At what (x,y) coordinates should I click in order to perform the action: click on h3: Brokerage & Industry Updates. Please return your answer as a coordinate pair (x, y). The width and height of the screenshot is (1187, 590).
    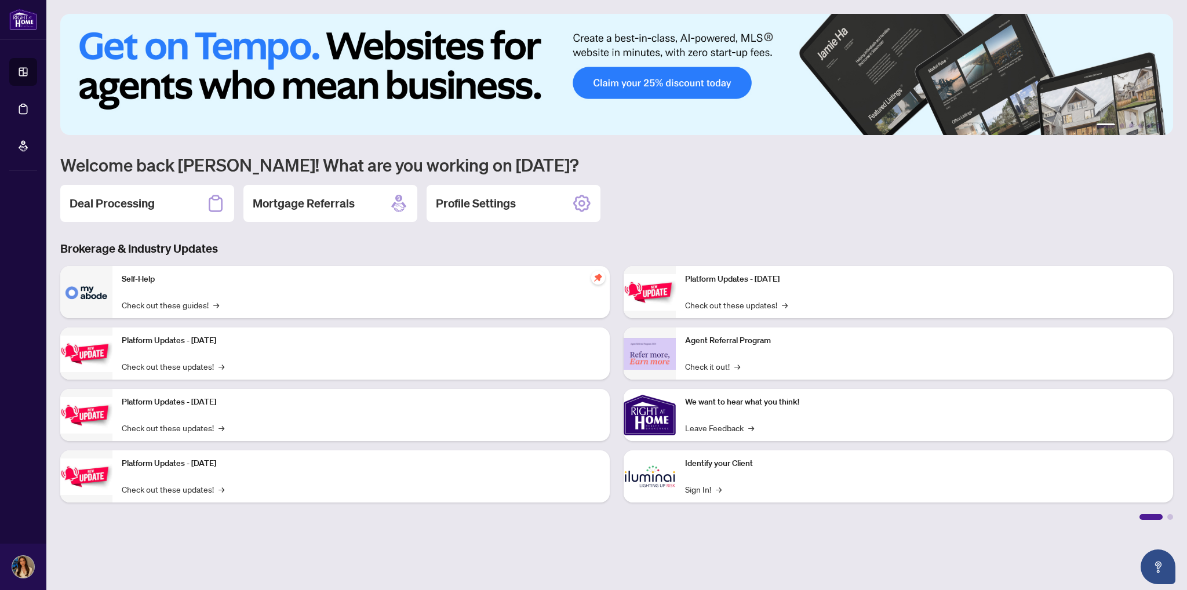
    Looking at the image, I should click on (617, 249).